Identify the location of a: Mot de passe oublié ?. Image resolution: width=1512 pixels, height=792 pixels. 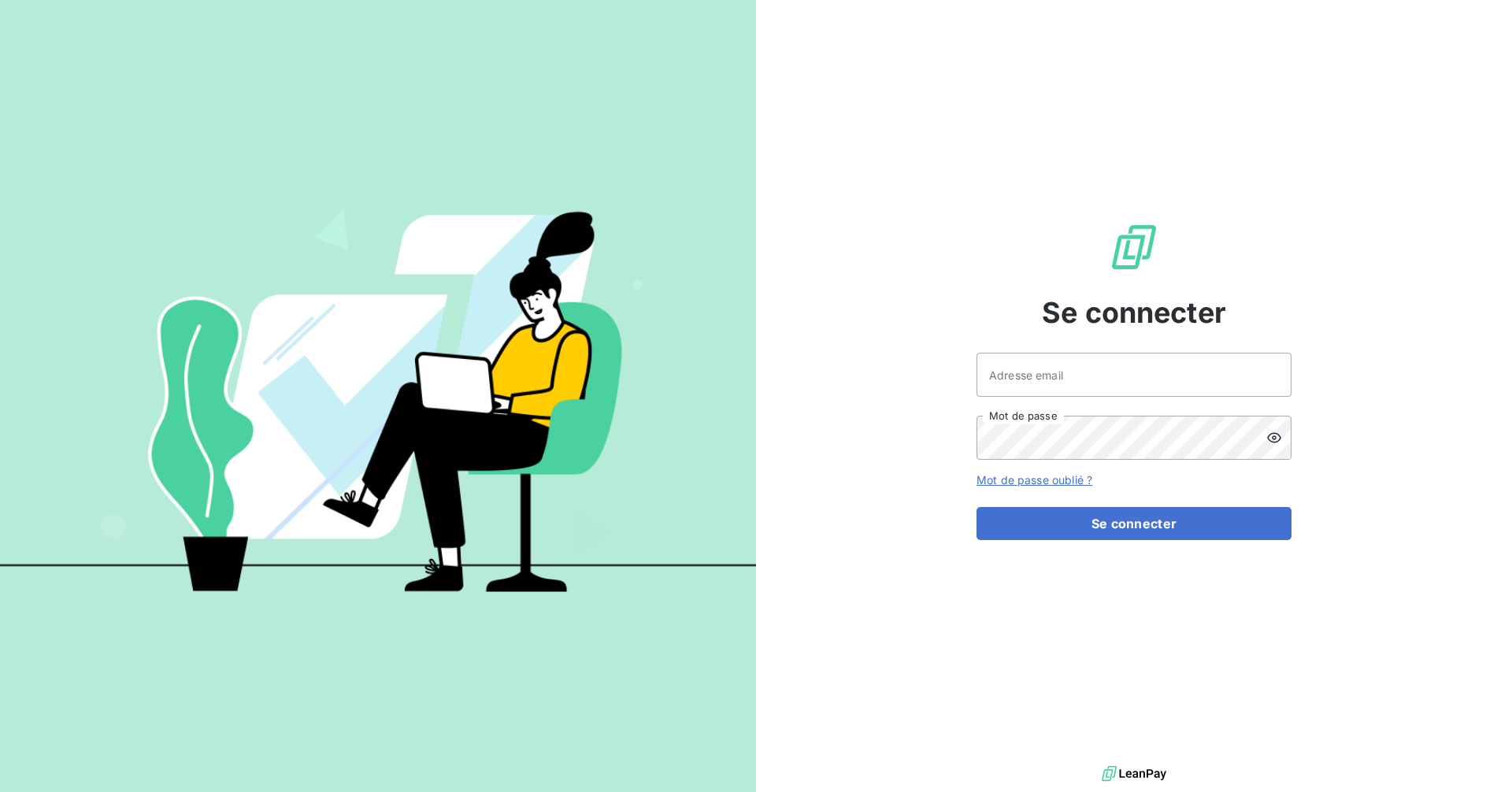
(1034, 480).